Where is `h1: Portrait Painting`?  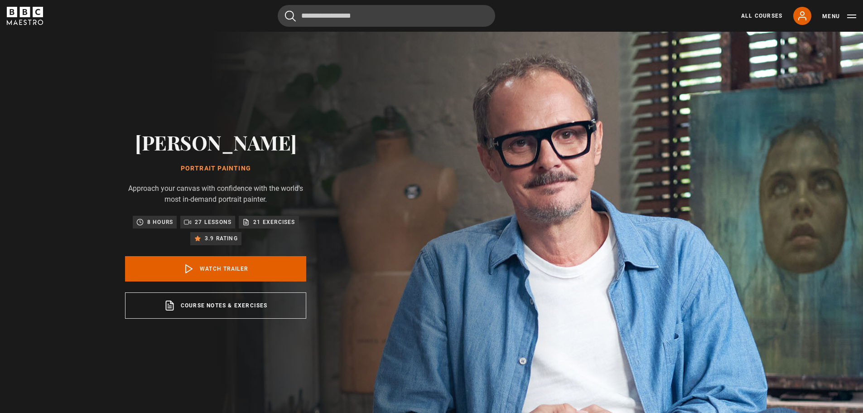
h1: Portrait Painting is located at coordinates (216, 169).